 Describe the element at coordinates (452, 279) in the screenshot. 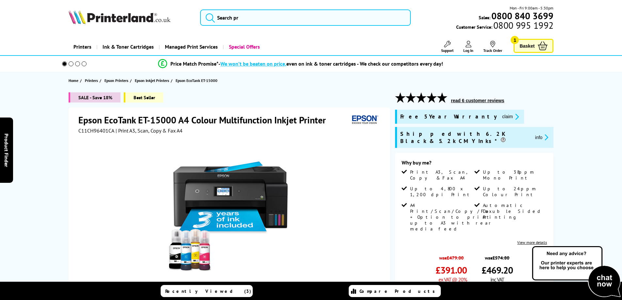

I see `span: ex VAT @ 20%` at that location.